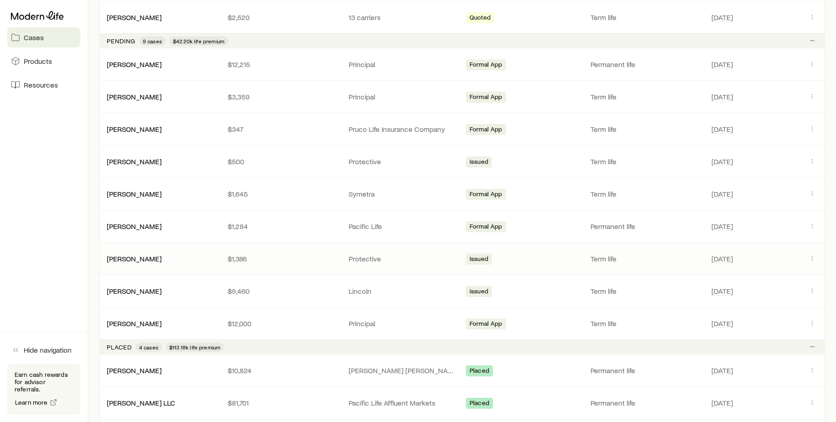 This screenshot has width=836, height=422. Describe the element at coordinates (402, 194) in the screenshot. I see `p: Symetra` at that location.